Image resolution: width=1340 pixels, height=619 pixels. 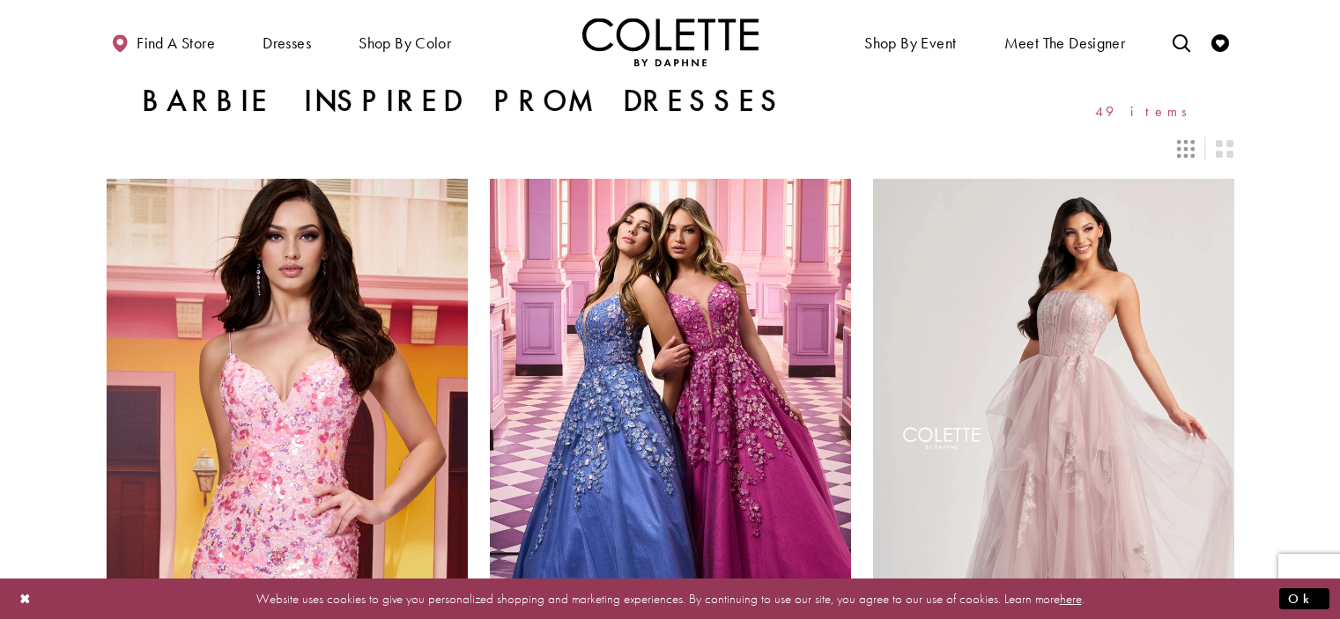 I want to click on button: Close Dialog, so click(x=26, y=598).